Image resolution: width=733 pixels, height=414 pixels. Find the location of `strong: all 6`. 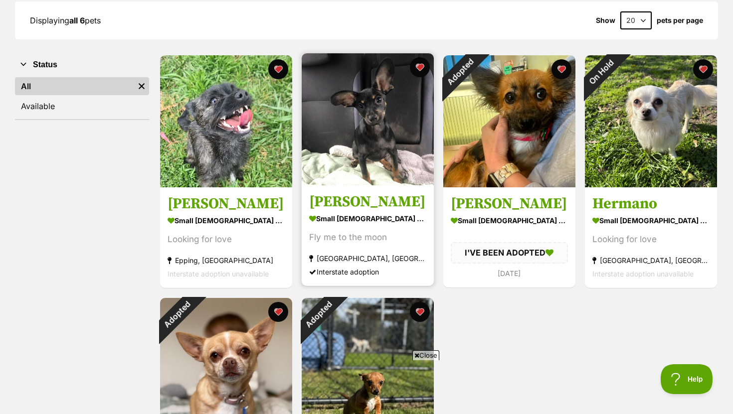

strong: all 6 is located at coordinates (77, 20).